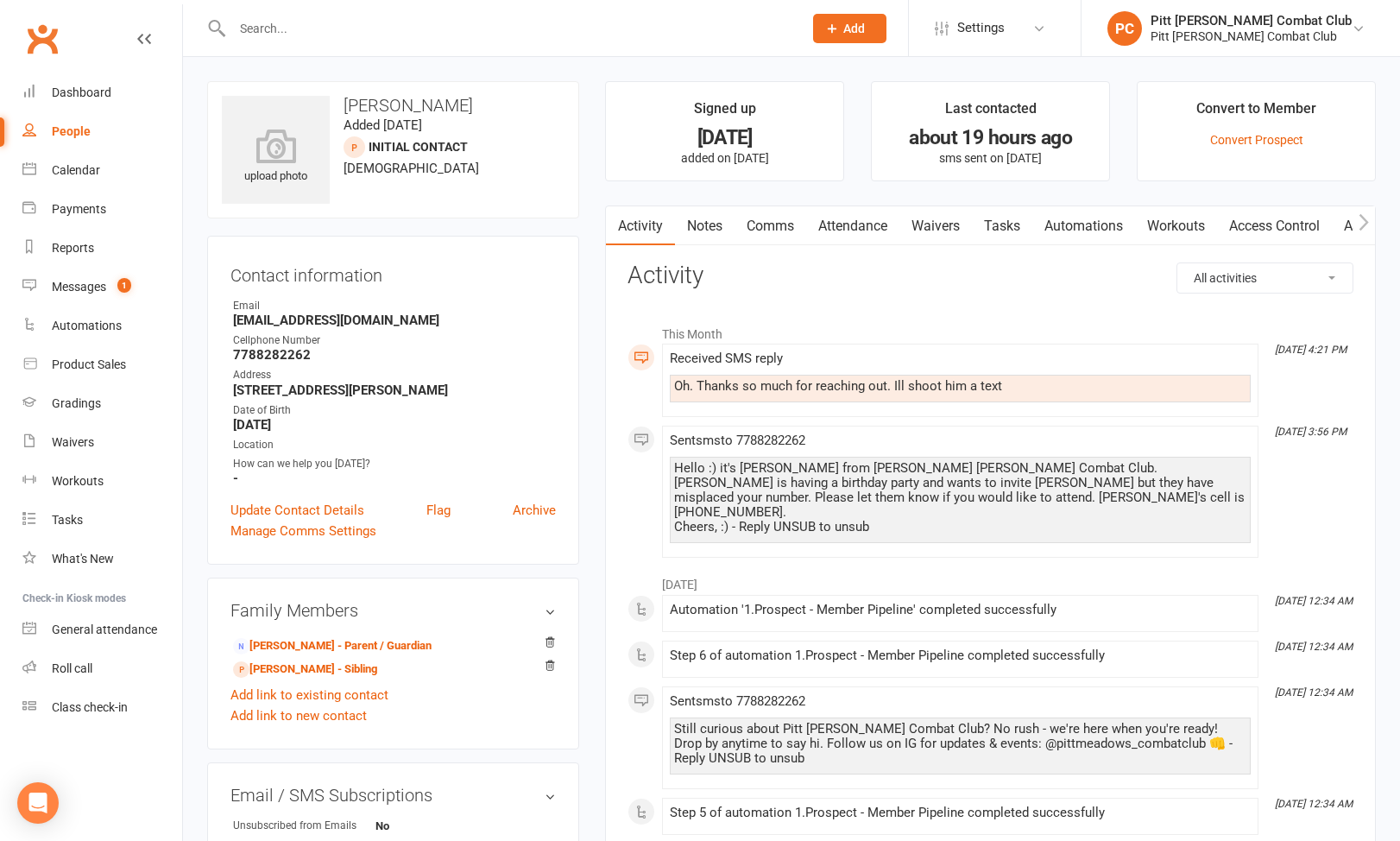 This screenshot has height=841, width=1400. I want to click on div: Step 5 of automation 1.Prospect - Member Pipeline completed successfully, so click(960, 812).